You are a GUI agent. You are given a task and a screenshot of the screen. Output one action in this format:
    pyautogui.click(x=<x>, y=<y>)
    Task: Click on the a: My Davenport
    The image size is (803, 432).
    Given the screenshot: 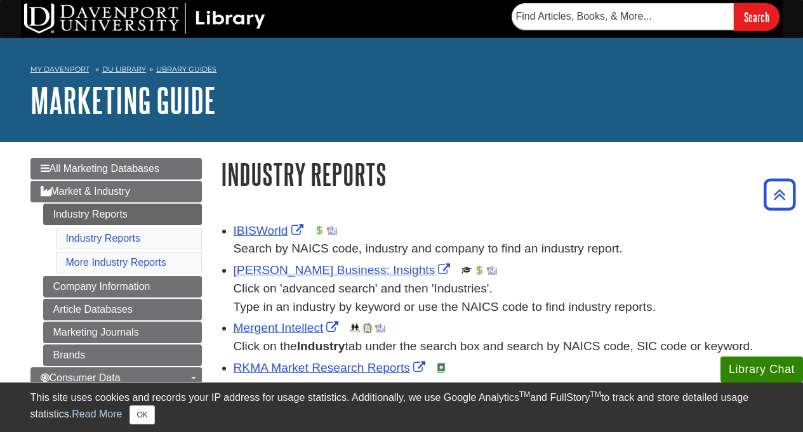 What is the action you would take?
    pyautogui.click(x=60, y=69)
    